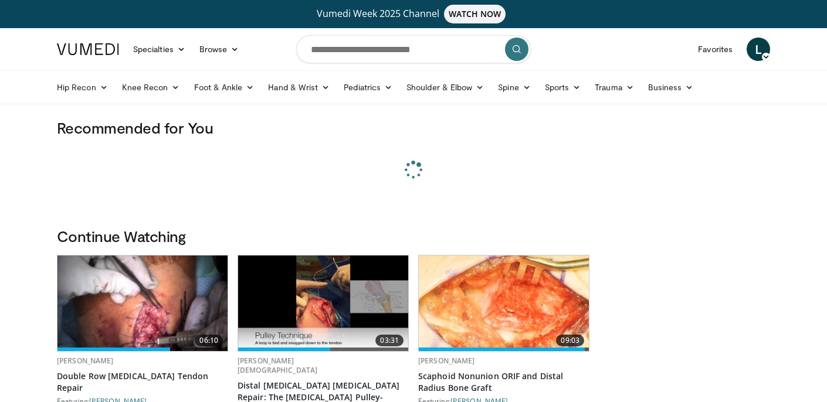  What do you see at coordinates (159, 49) in the screenshot?
I see `a: Specialties` at bounding box center [159, 49].